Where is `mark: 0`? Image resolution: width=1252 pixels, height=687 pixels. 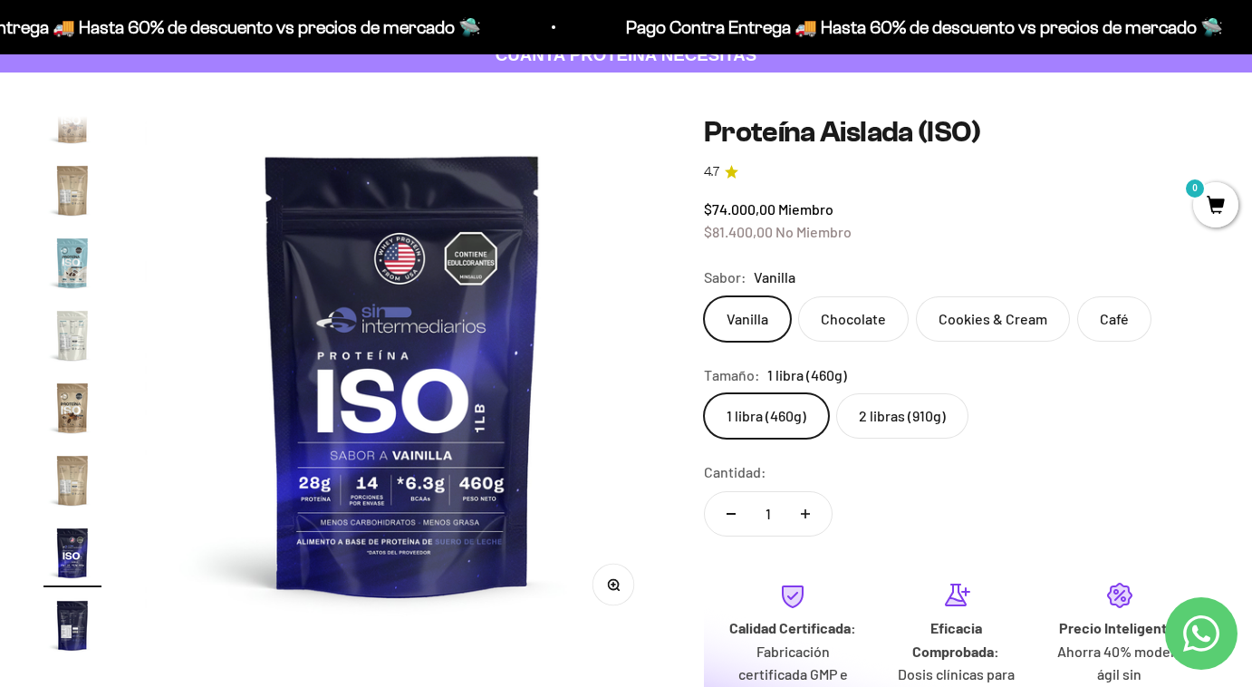
mark: 0 is located at coordinates (1195, 188).